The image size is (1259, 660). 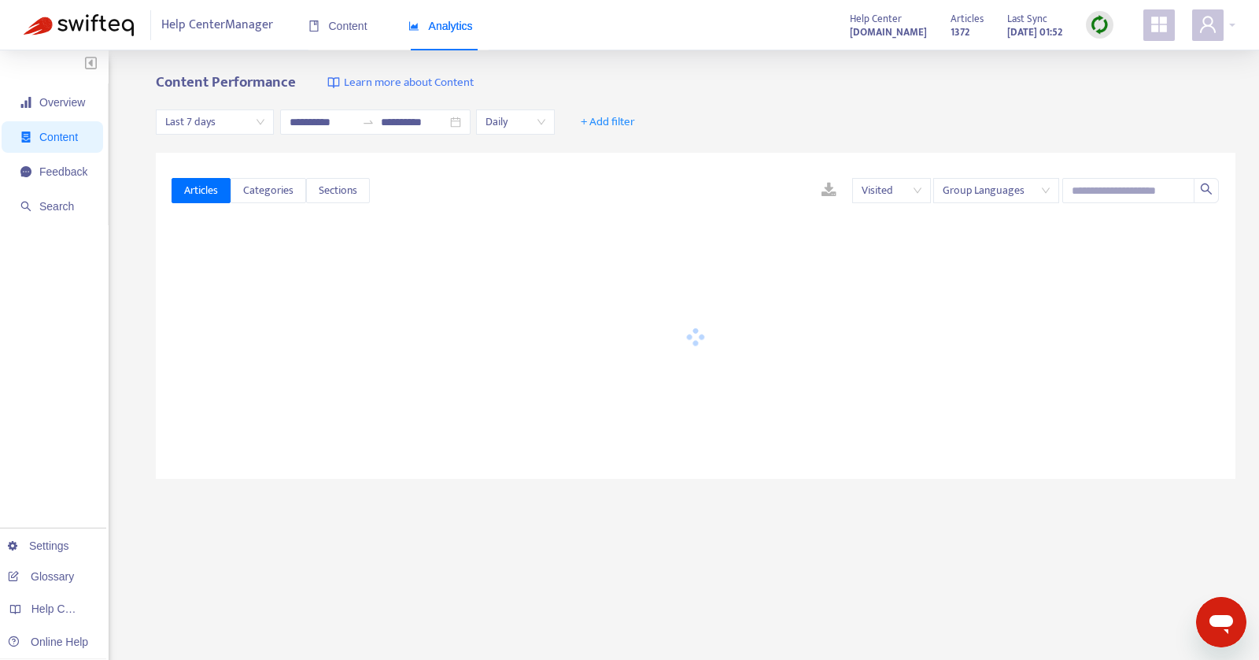 What do you see at coordinates (64, 608) in the screenshot?
I see `span: Help Centers` at bounding box center [64, 608].